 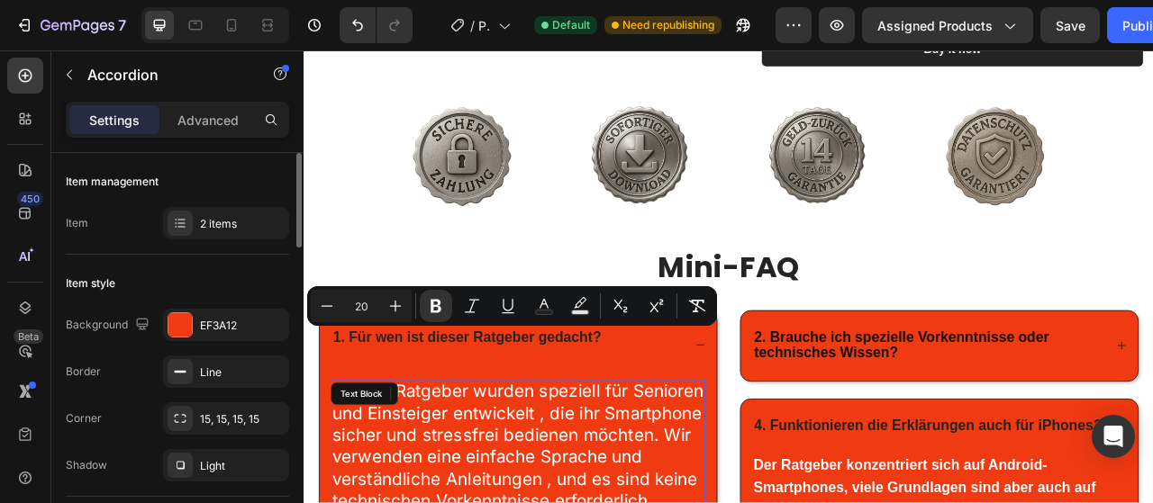 What do you see at coordinates (540, 276) in the screenshot?
I see `h2: Mini-FAQ` at bounding box center [540, 276].